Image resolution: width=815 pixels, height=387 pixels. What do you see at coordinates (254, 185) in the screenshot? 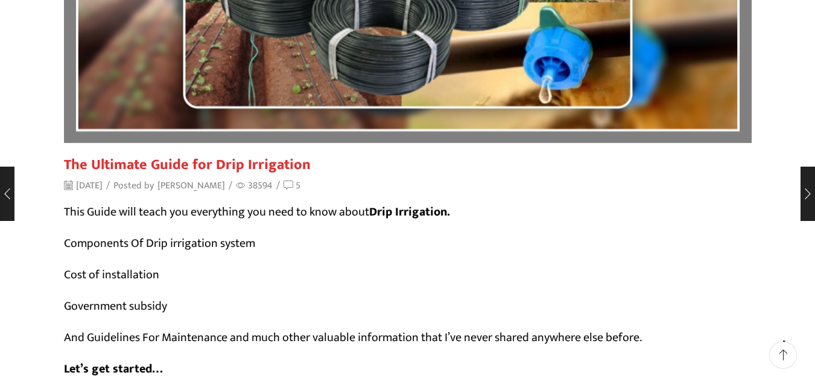
I see `span: 38594` at bounding box center [254, 185].